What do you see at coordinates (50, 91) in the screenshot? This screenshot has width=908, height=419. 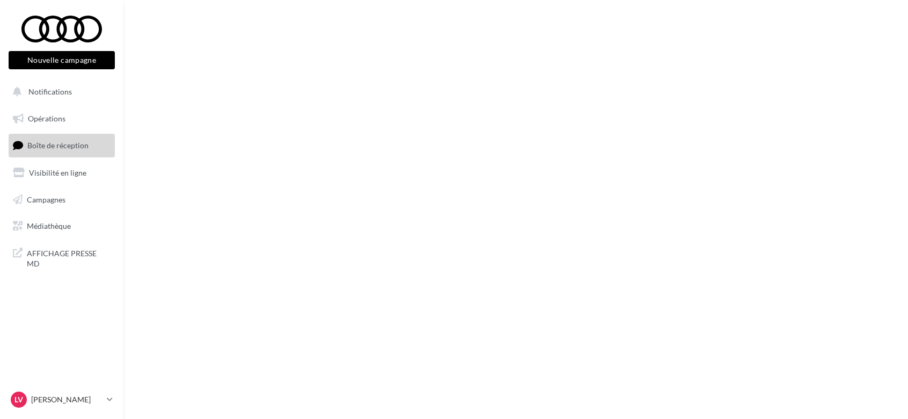 I see `span: Notifications` at bounding box center [50, 91].